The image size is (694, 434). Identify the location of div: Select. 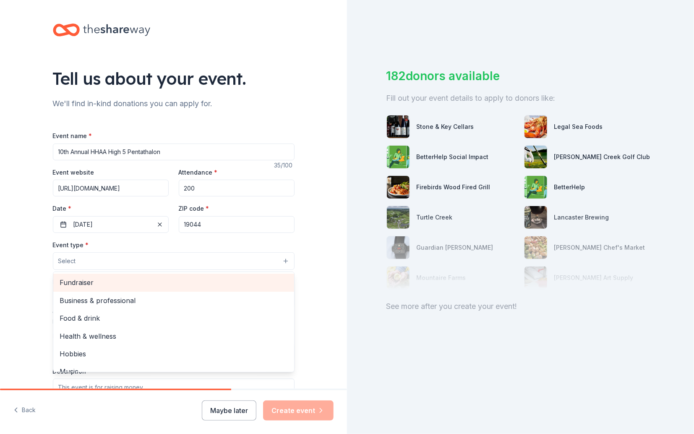
(174, 322).